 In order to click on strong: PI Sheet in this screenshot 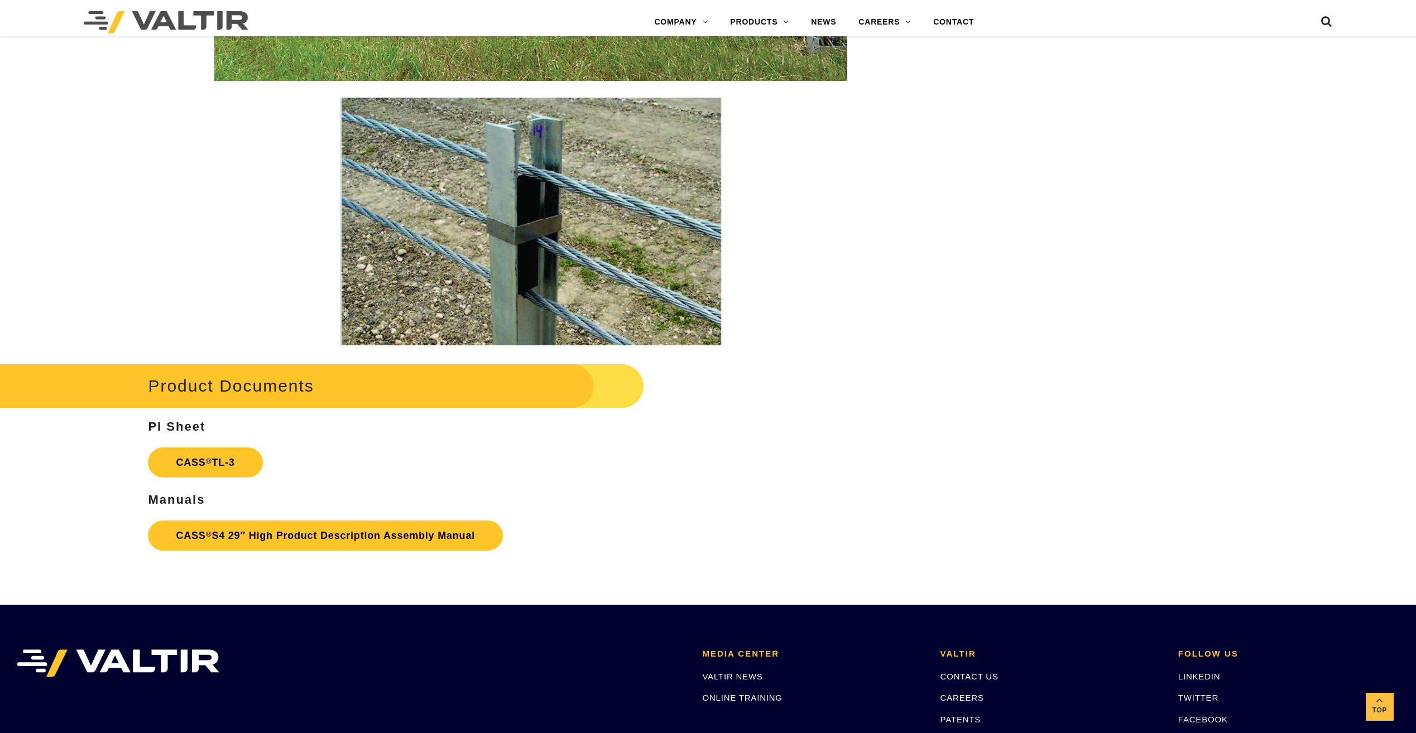, I will do `click(176, 426)`.